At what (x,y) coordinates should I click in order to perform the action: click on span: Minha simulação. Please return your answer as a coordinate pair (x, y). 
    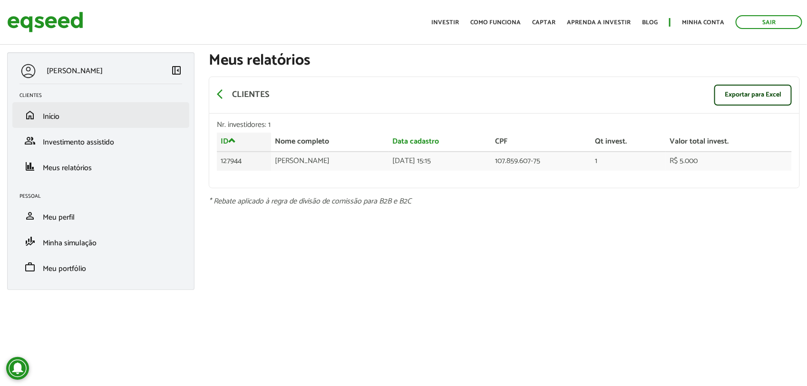
    Looking at the image, I should click on (69, 243).